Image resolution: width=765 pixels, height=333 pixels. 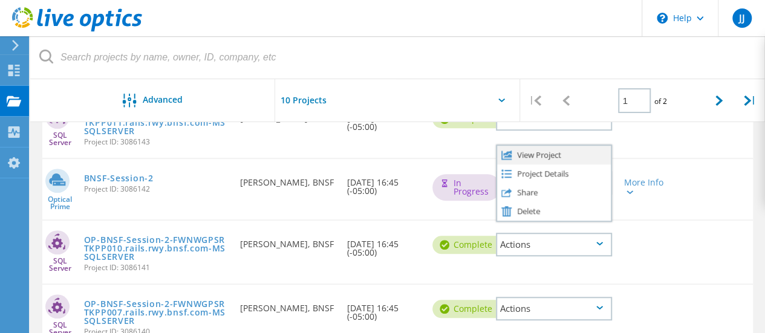 What do you see at coordinates (659, 101) in the screenshot?
I see `span: of 2` at bounding box center [659, 101].